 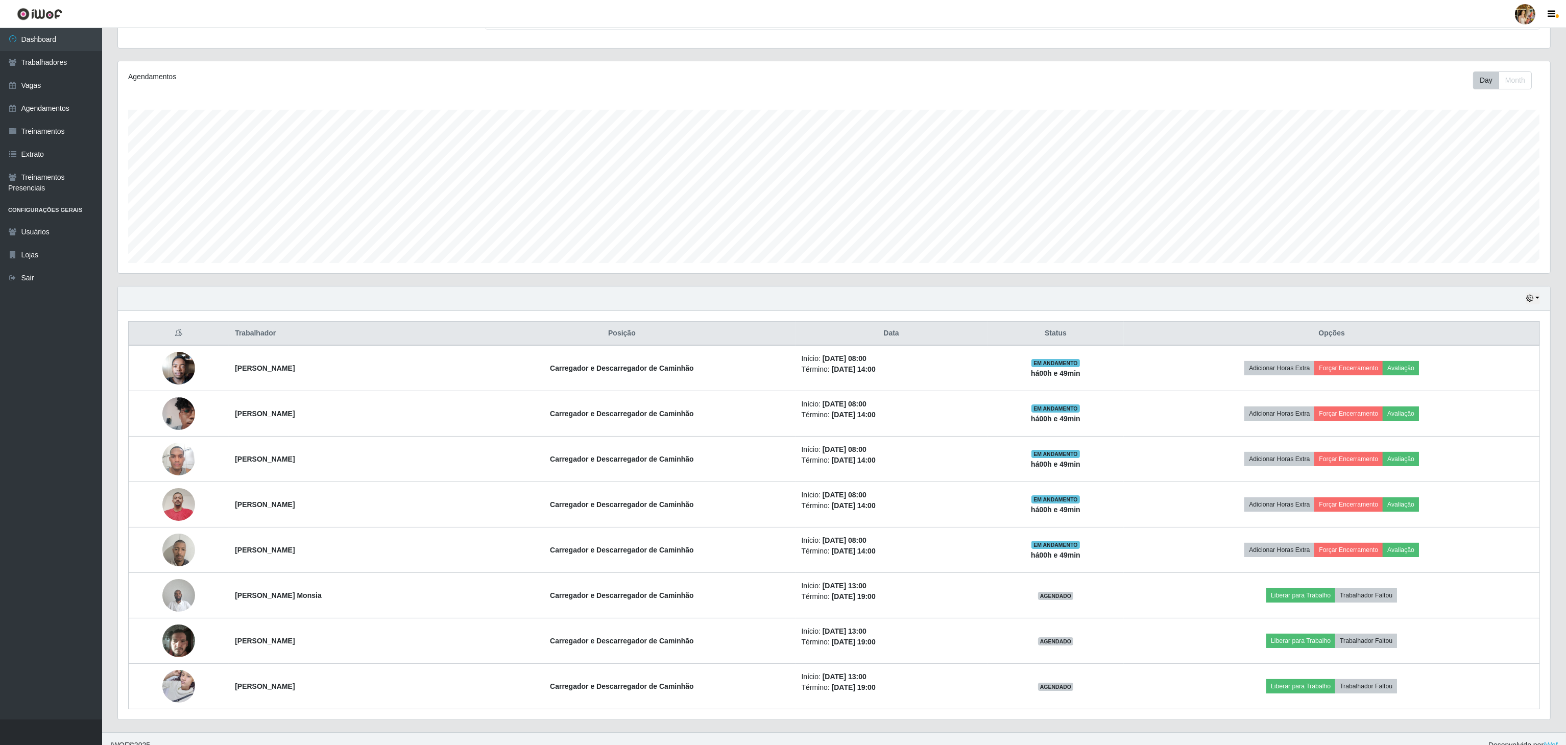 What do you see at coordinates (1056, 333) in the screenshot?
I see `th: Status` at bounding box center [1056, 333].